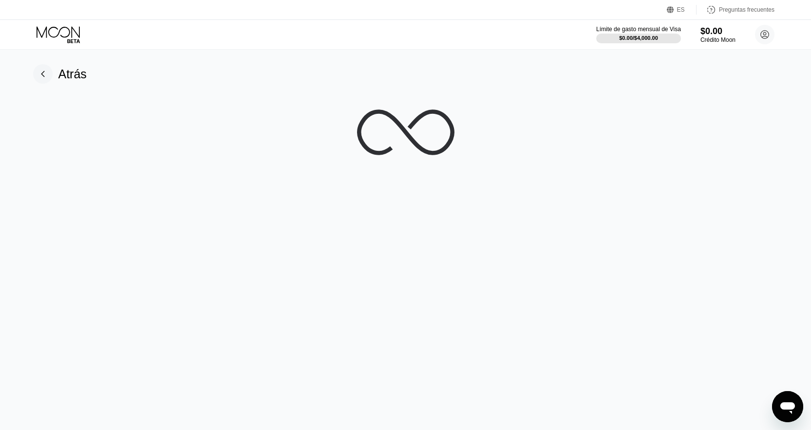 The height and width of the screenshot is (430, 811). I want to click on div: Límite de gasto mensual de Visa$0.00/$4,000.00, so click(638, 35).